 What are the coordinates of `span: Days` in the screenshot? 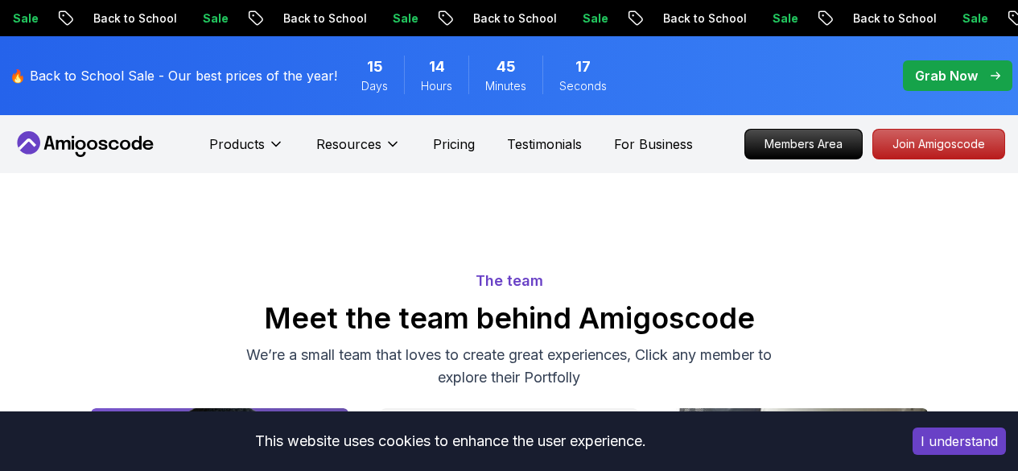 It's located at (374, 86).